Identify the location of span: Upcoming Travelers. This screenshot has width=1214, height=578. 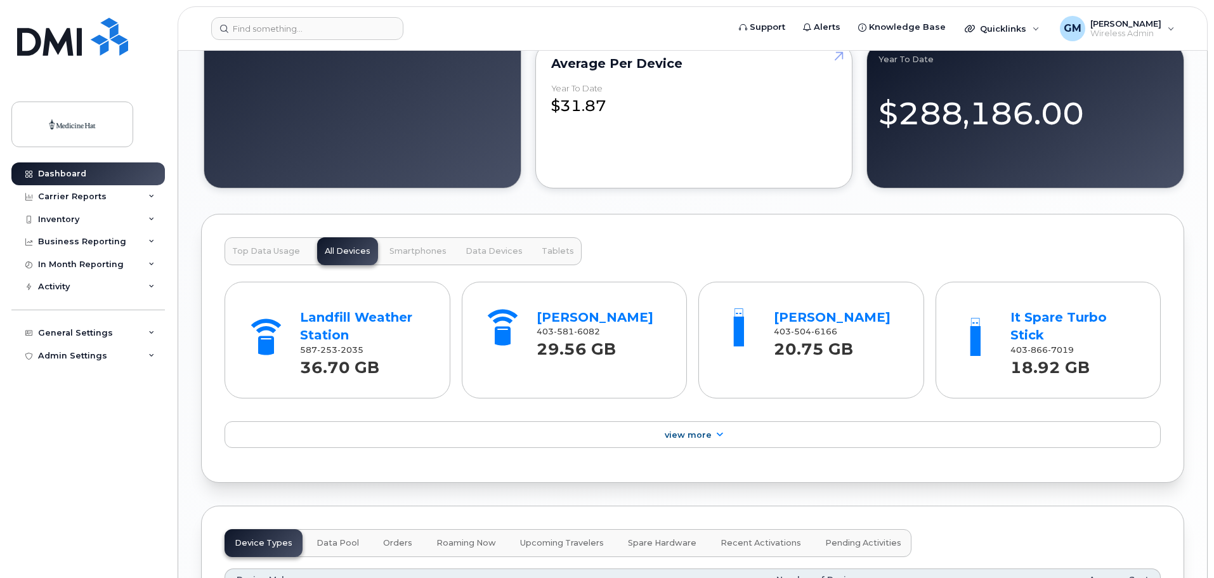
(562, 543).